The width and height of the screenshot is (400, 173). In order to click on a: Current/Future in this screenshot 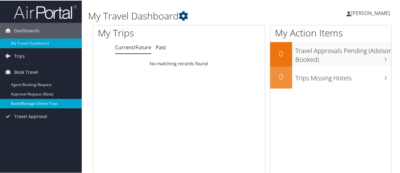, I will do `click(133, 47)`.